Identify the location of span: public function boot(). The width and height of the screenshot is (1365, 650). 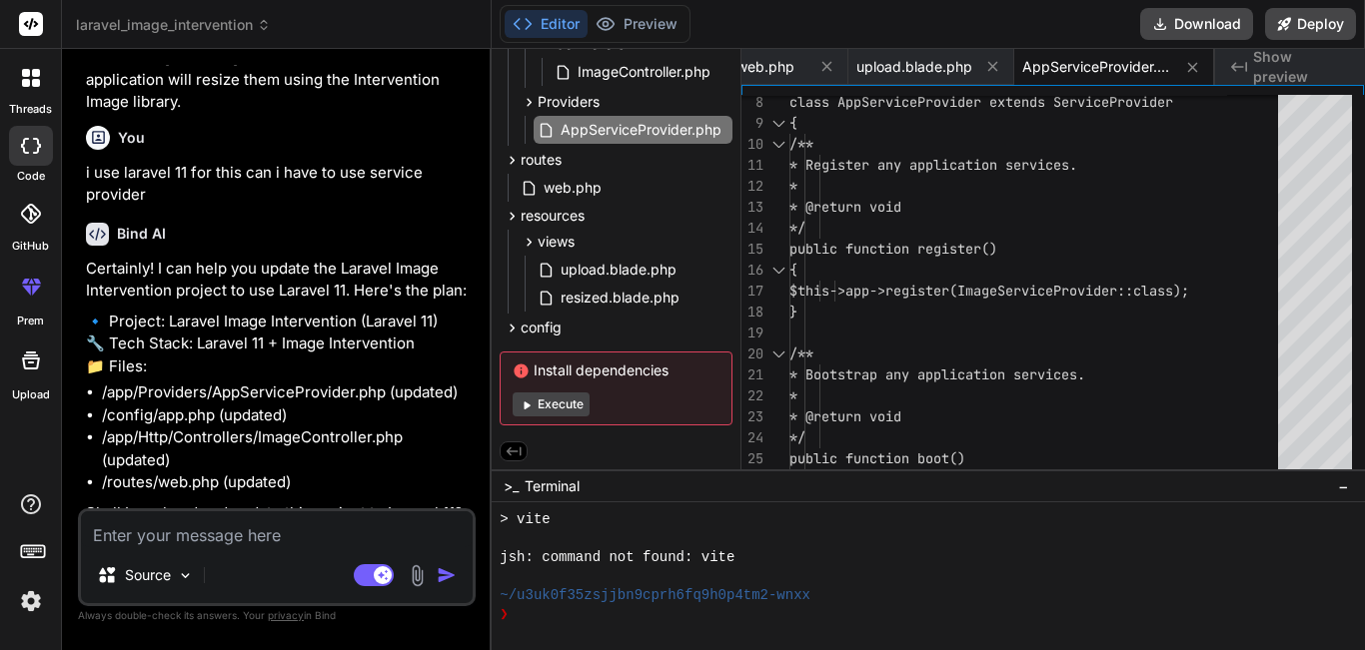
(877, 459).